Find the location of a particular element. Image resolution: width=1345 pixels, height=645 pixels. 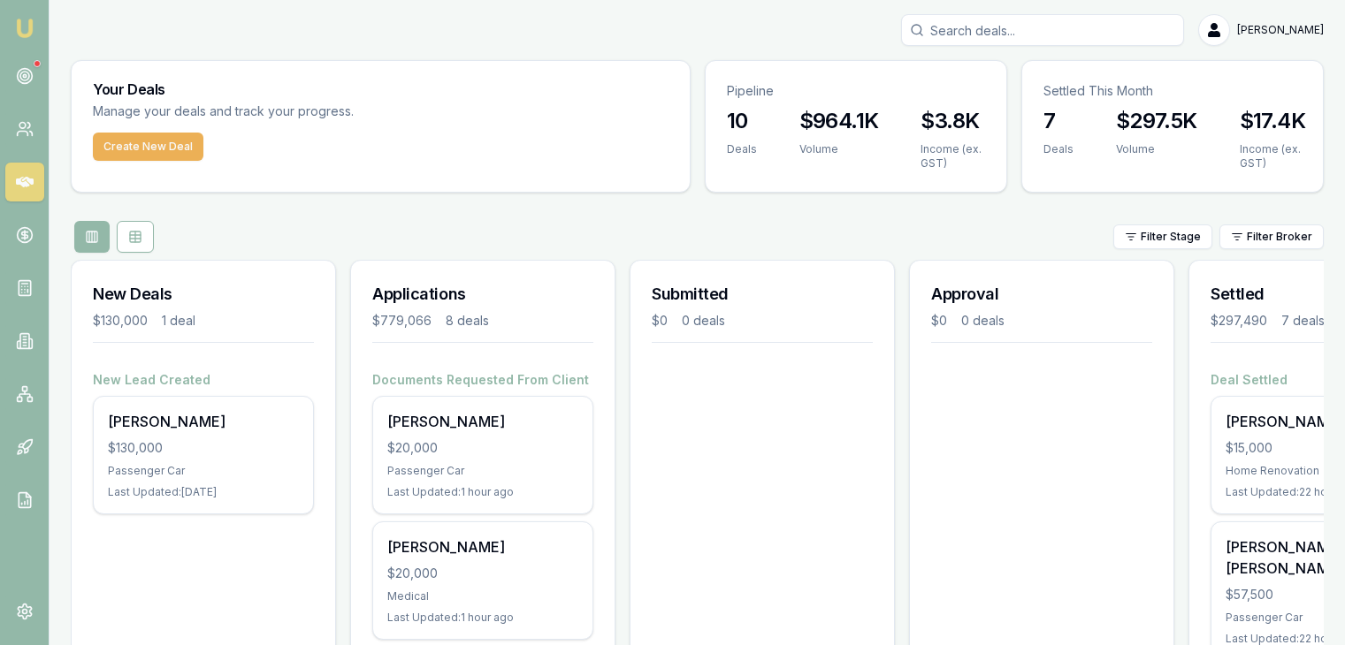

p: Settled This Month is located at coordinates (1172, 91).